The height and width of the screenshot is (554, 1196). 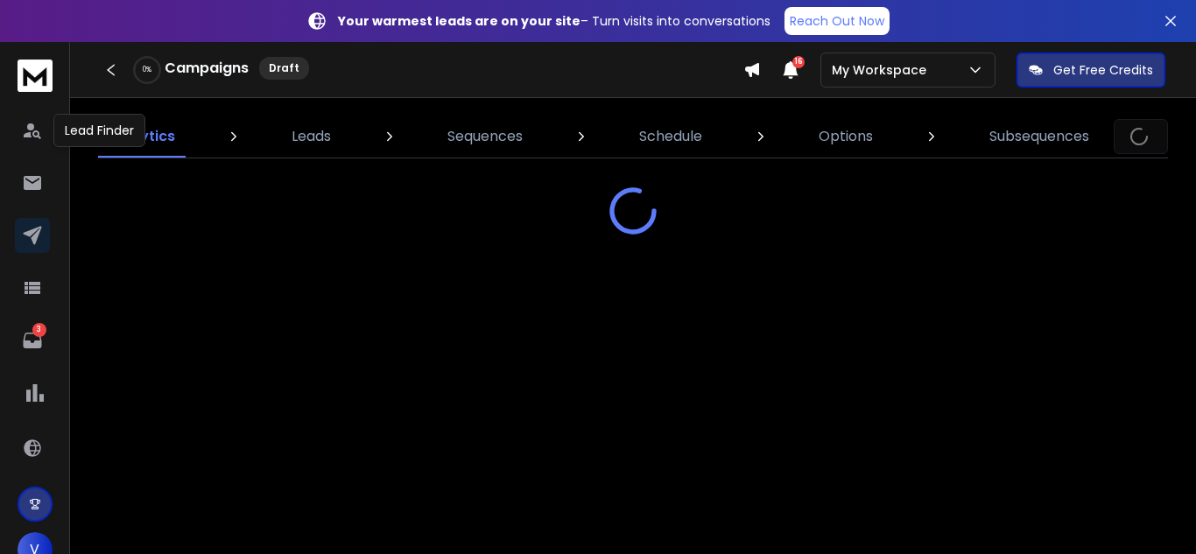 I want to click on p: Reach Out Now, so click(x=837, y=21).